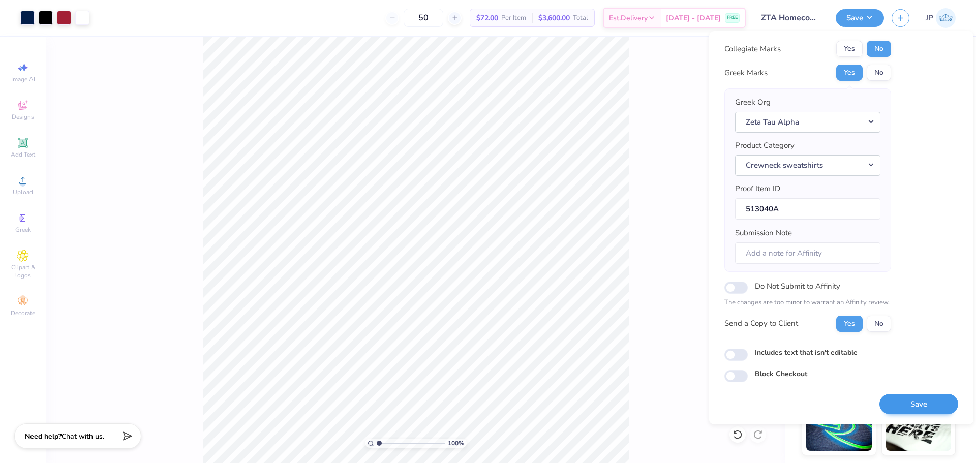 The height and width of the screenshot is (463, 976). I want to click on p: The changes are too minor to warrant an Affinity review., so click(808, 303).